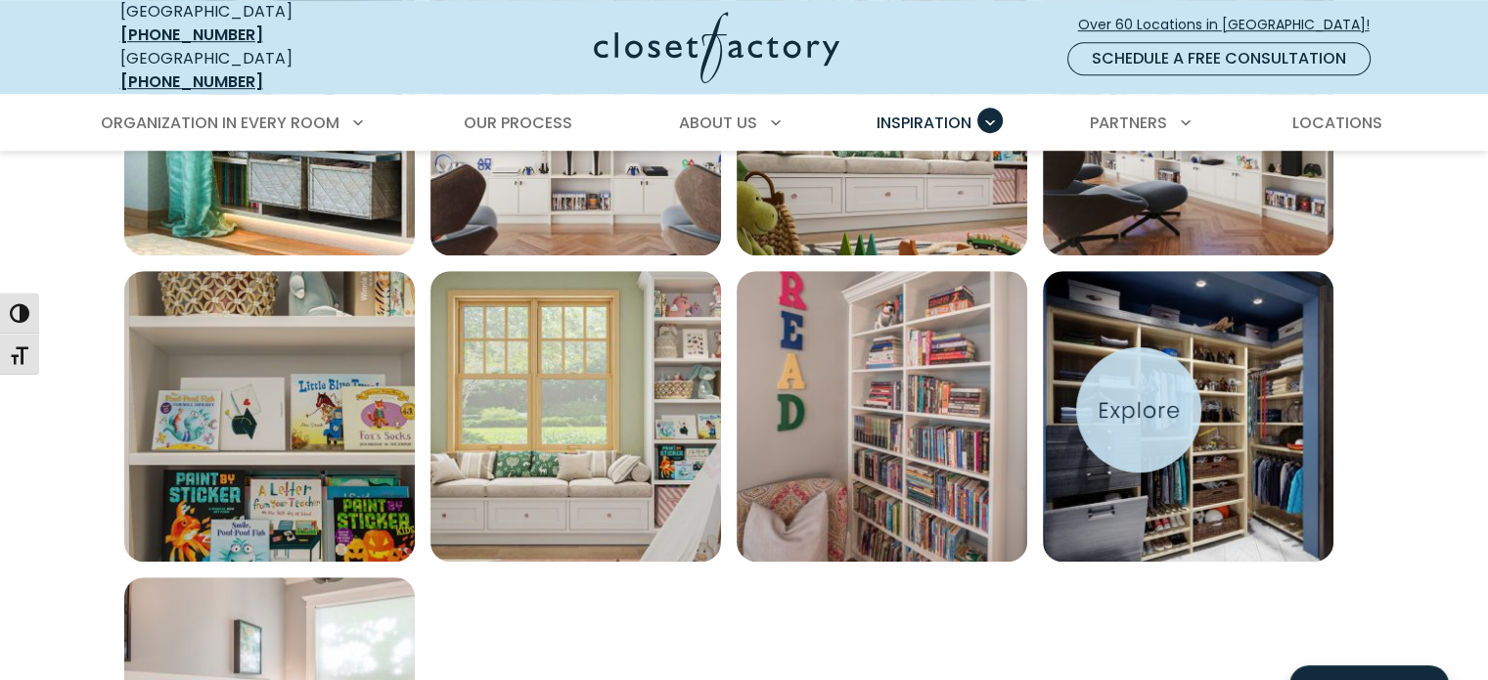 The width and height of the screenshot is (1488, 680). Describe the element at coordinates (269, 416) in the screenshot. I see `img: Custom children's book shelf` at that location.